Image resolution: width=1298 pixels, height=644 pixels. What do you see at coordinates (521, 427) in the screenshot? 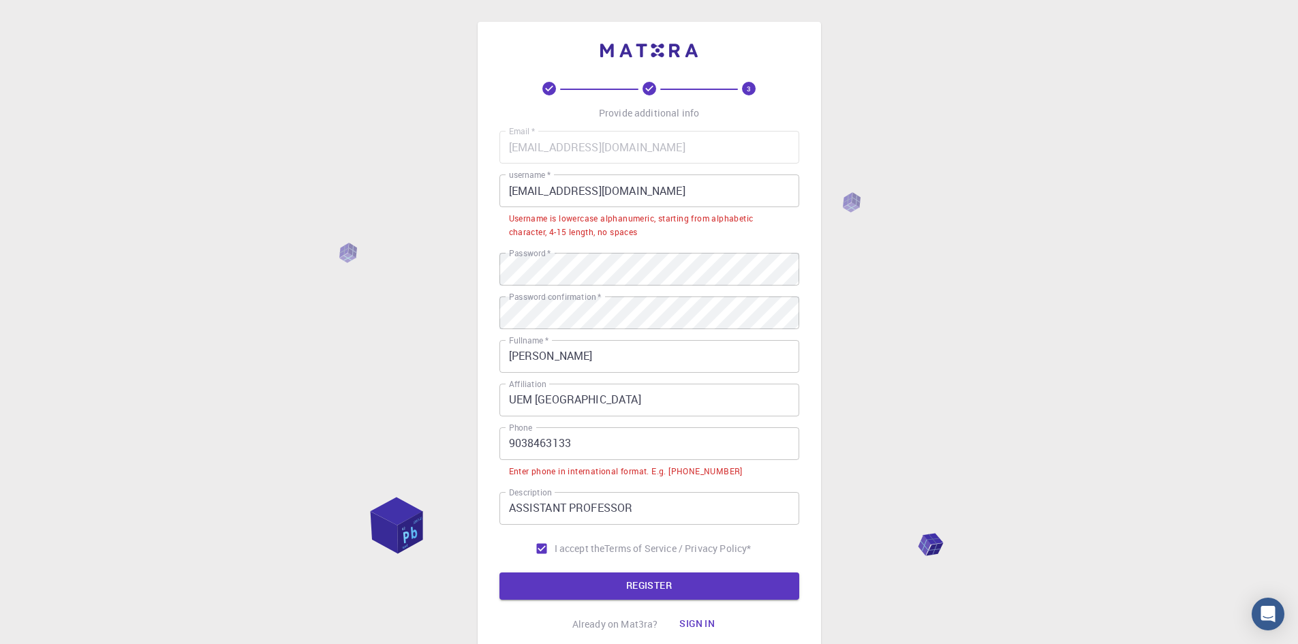
I see `label: Phone` at bounding box center [521, 427].